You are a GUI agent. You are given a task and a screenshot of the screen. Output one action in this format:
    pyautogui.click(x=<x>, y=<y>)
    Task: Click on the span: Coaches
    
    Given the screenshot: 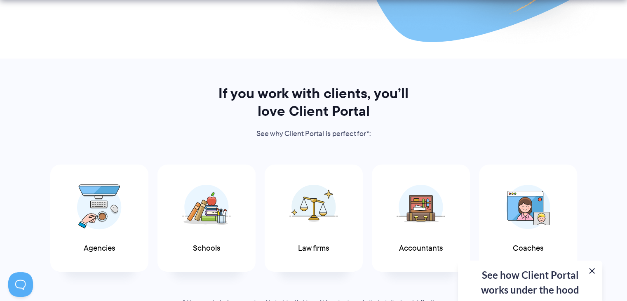 What is the action you would take?
    pyautogui.click(x=528, y=248)
    